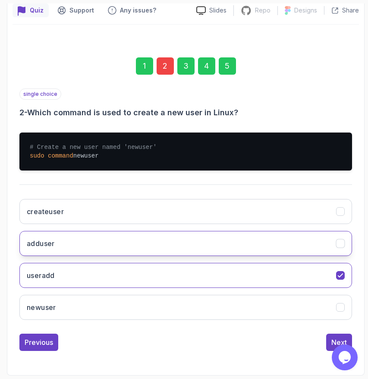 The width and height of the screenshot is (368, 379). What do you see at coordinates (339, 342) in the screenshot?
I see `button: Next` at bounding box center [339, 342].